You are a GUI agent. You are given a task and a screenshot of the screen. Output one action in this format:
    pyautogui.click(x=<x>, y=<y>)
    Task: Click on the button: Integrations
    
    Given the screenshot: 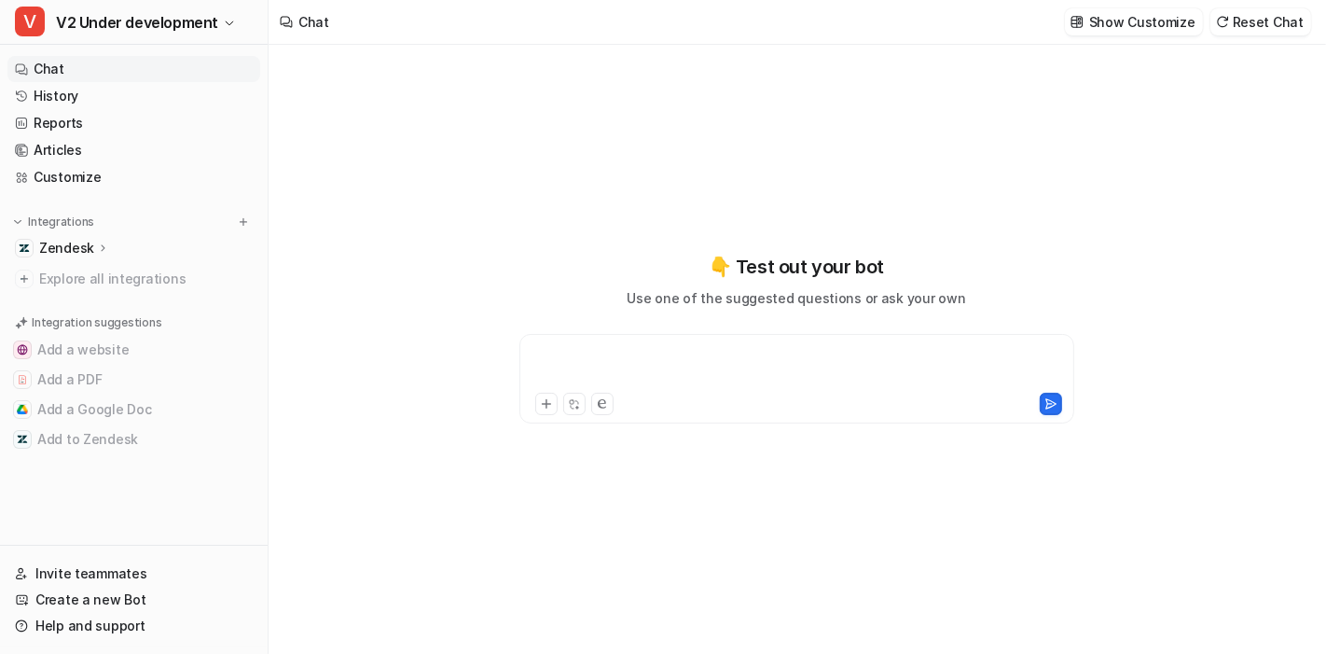 What is the action you would take?
    pyautogui.click(x=53, y=222)
    